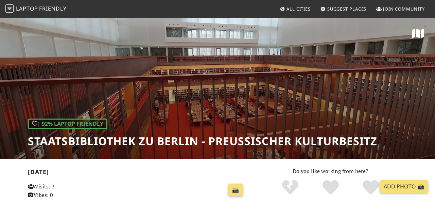  I want to click on a: LaptopFriendly LaptopFriendly, so click(36, 9).